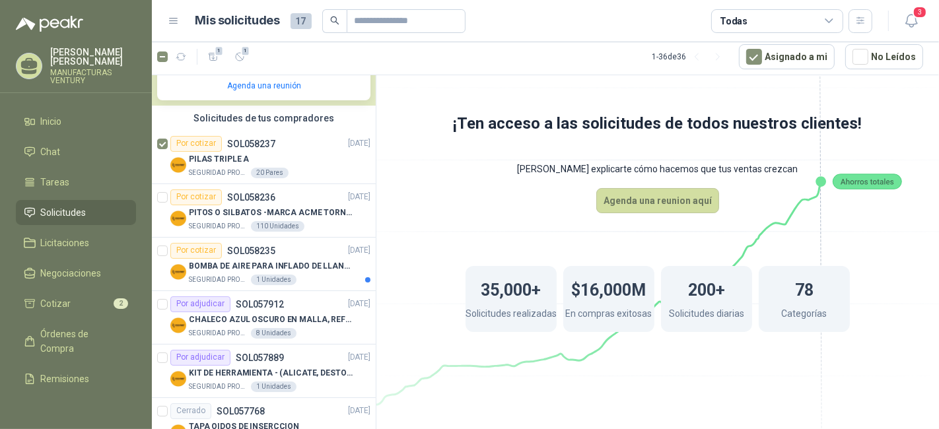  What do you see at coordinates (65, 243) in the screenshot?
I see `span: Licitaciones` at bounding box center [65, 243].